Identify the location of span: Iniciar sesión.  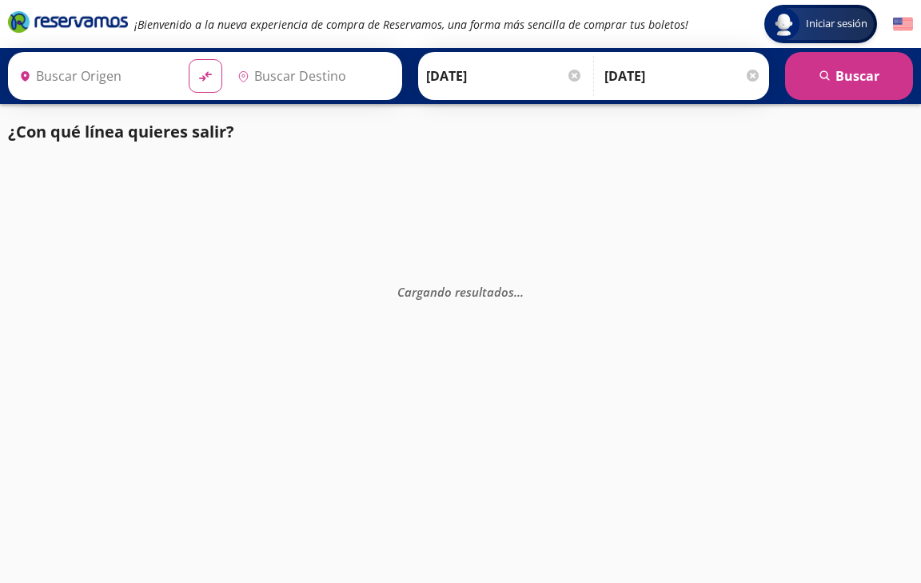
(837, 24).